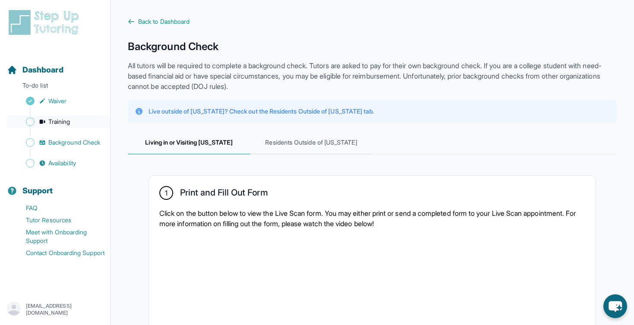 The height and width of the screenshot is (325, 634). I want to click on a: Background Check, so click(58, 143).